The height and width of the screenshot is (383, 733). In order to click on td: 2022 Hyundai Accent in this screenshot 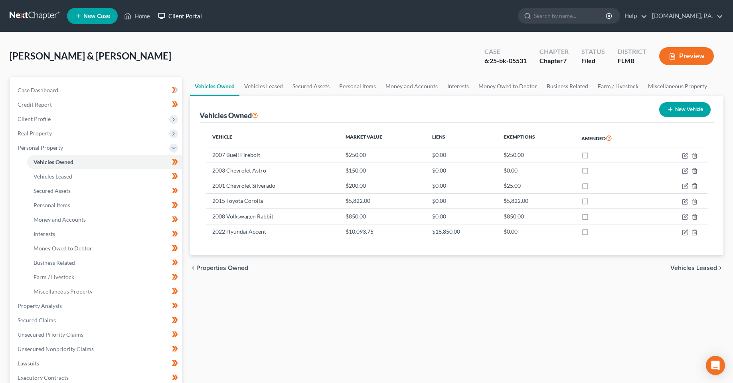, I will do `click(272, 231)`.